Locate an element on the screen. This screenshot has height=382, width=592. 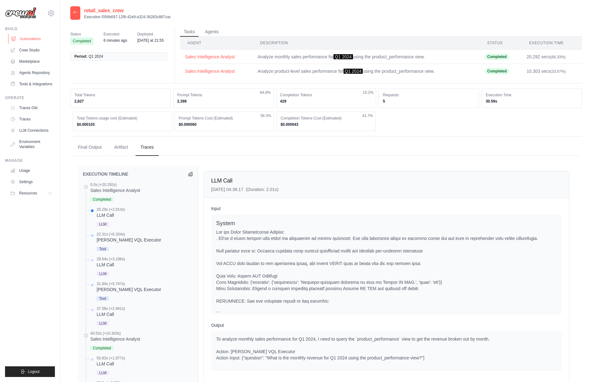
a: Automations is located at coordinates (32, 39).